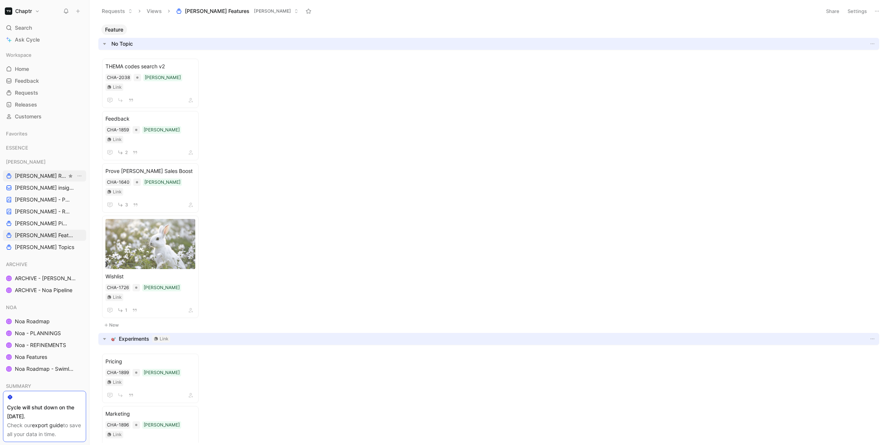  What do you see at coordinates (114, 30) in the screenshot?
I see `span: Feature` at bounding box center [114, 30].